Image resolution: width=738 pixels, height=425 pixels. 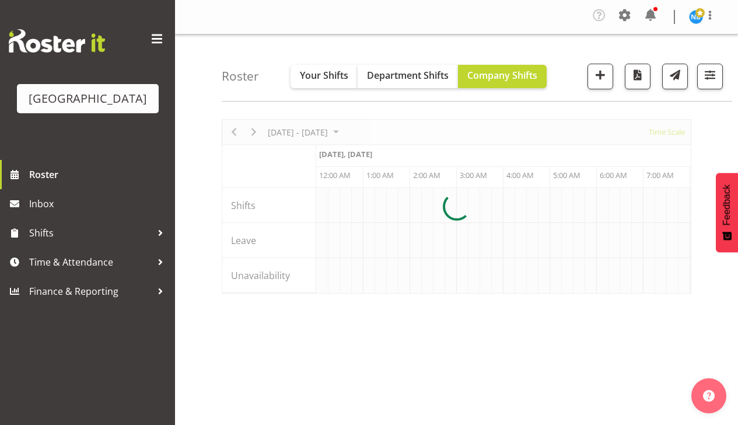 I want to click on span: Department Shifts, so click(x=408, y=75).